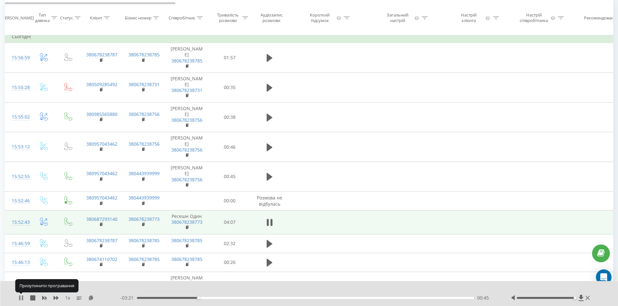  What do you see at coordinates (228, 18) in the screenshot?
I see `div: Тривалість розмови` at bounding box center [228, 18].